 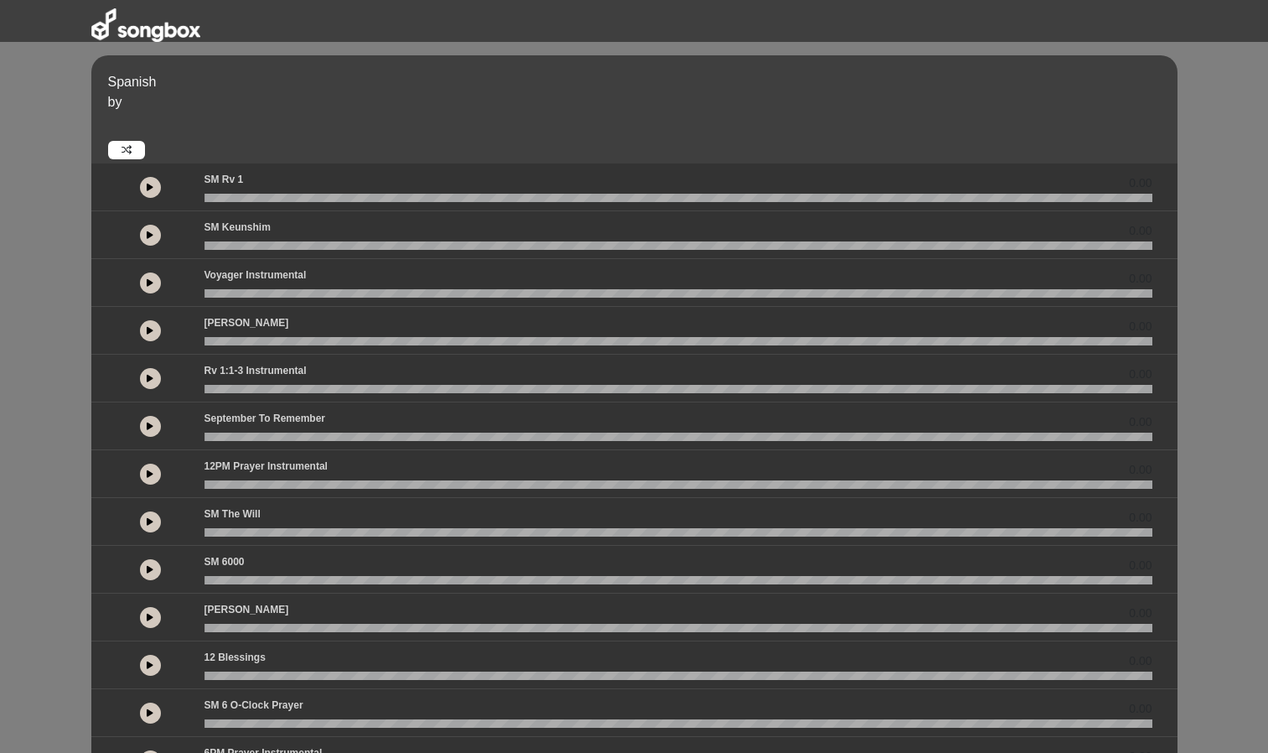 I want to click on p: 12 Blessings, so click(x=235, y=657).